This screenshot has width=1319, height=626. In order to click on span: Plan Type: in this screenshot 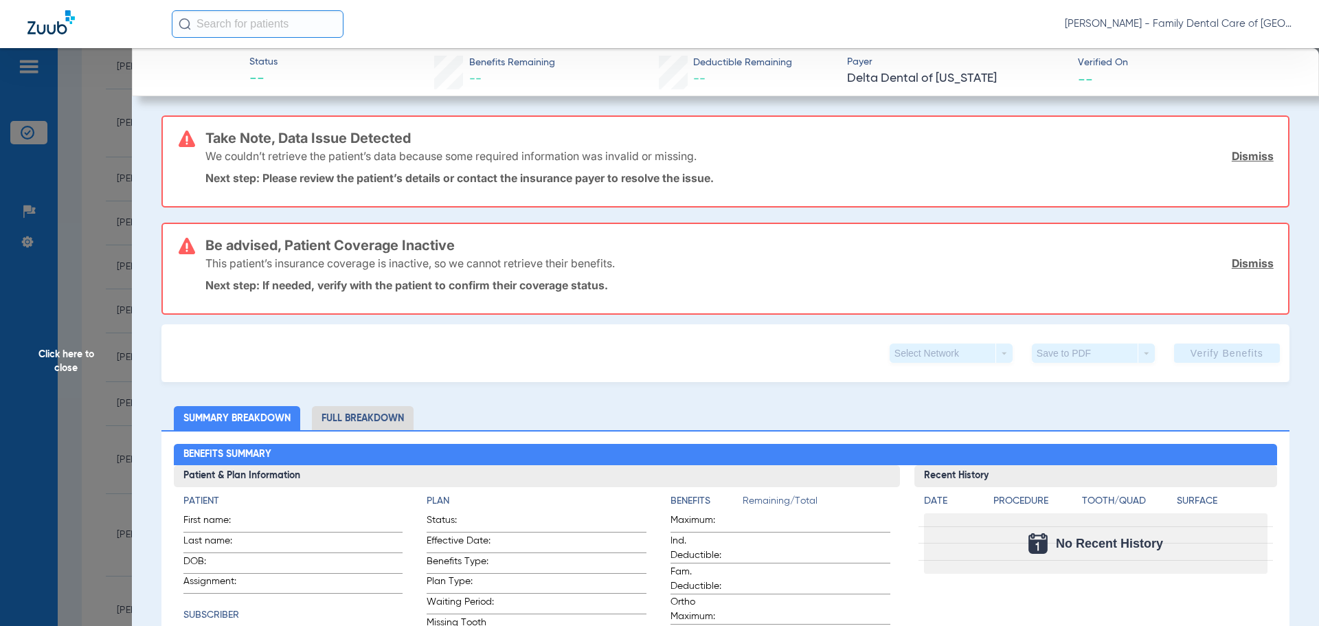, I will do `click(460, 583)`.